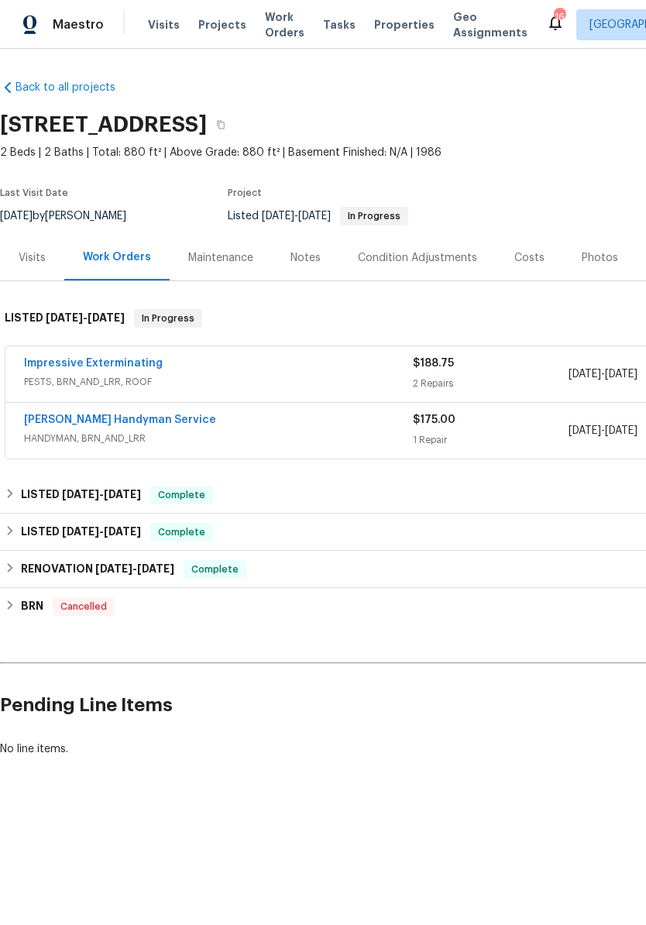 The width and height of the screenshot is (646, 925). Describe the element at coordinates (491, 440) in the screenshot. I see `div: 1 Repair` at that location.